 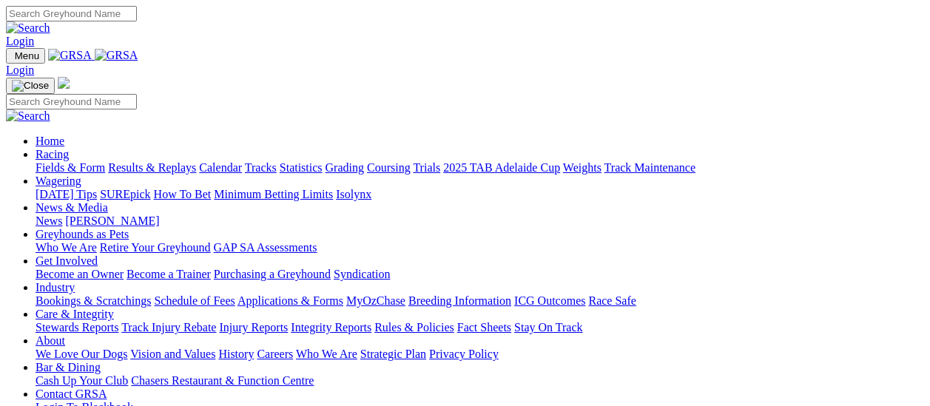 What do you see at coordinates (169, 274) in the screenshot?
I see `a: Become a Trainer` at bounding box center [169, 274].